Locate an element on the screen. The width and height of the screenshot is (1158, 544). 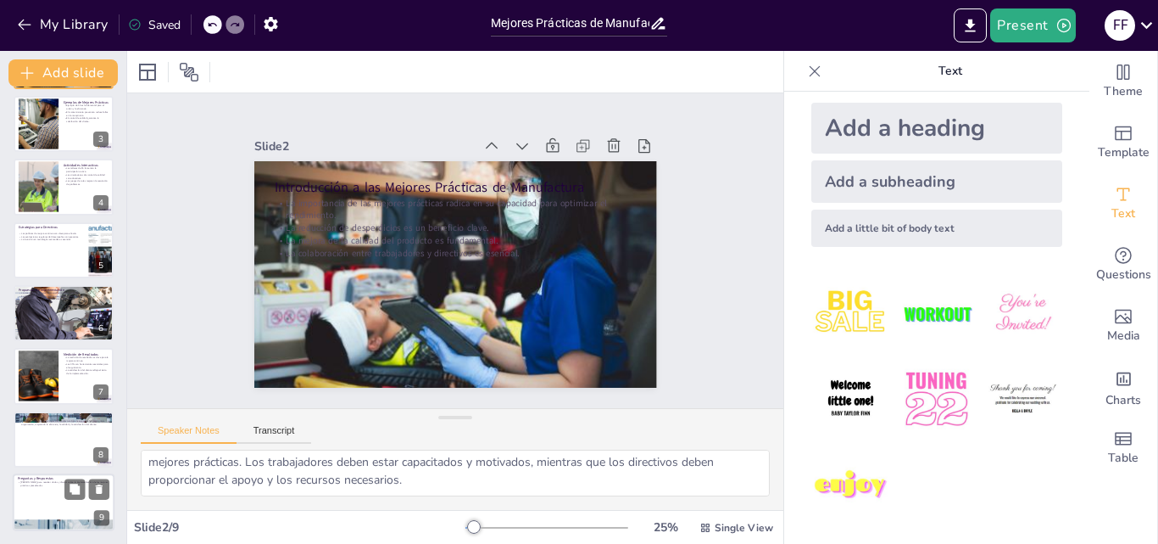
span: Questions is located at coordinates (1124, 275).